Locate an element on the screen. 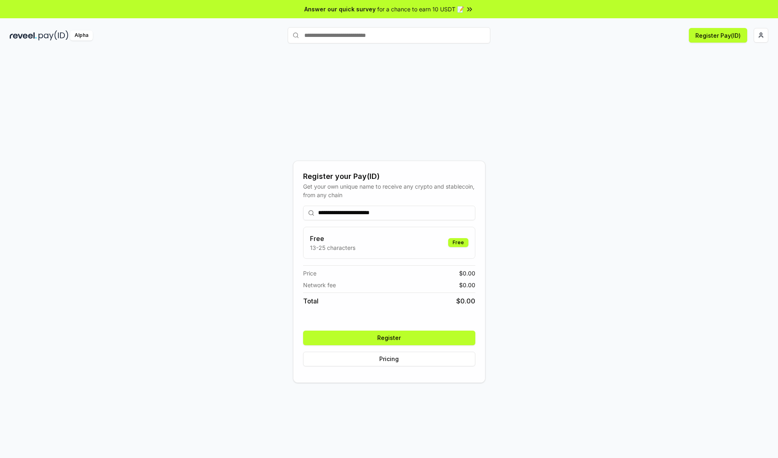 This screenshot has width=778, height=458. div: Free is located at coordinates (458, 242).